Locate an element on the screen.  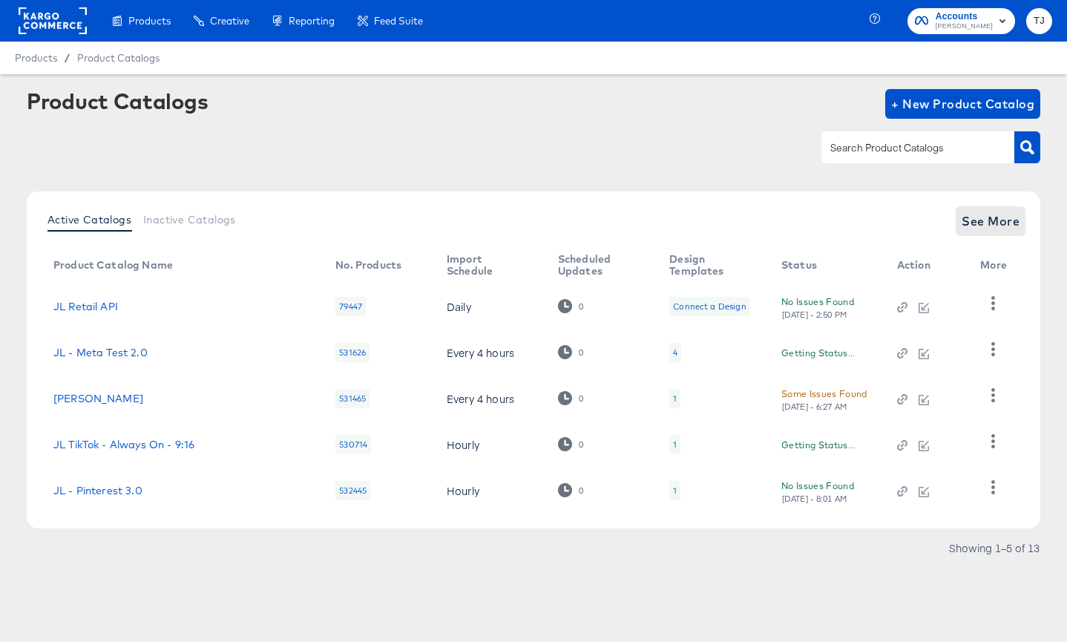
th: Action is located at coordinates (927, 266).